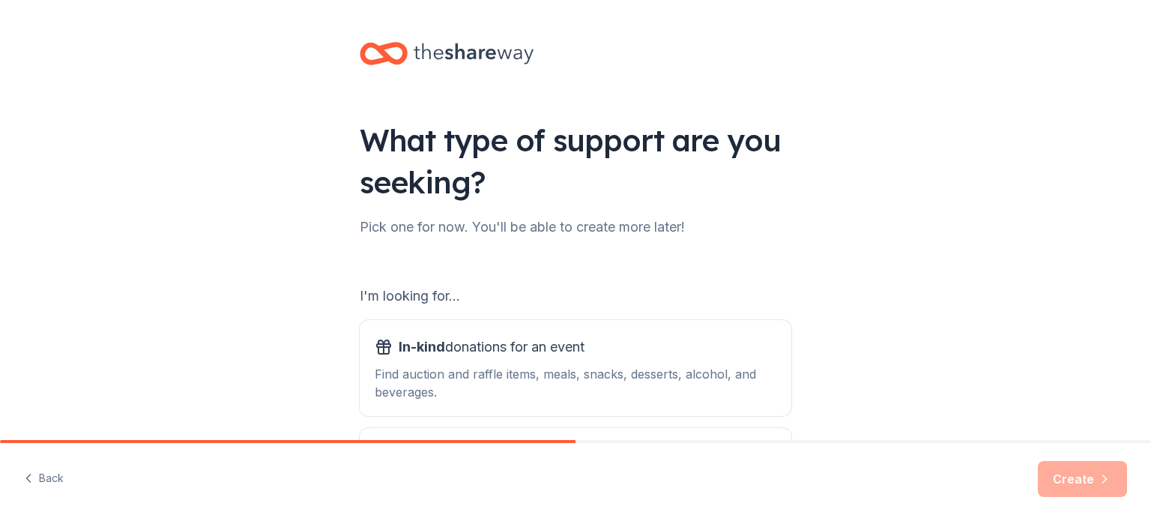  I want to click on span: In-kind, so click(422, 346).